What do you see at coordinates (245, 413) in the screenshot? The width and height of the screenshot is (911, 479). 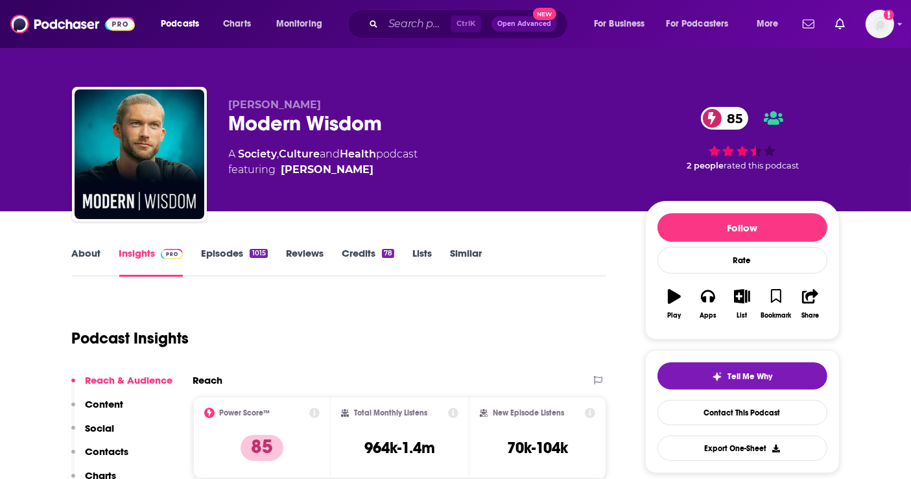 I see `h2: Power Score™` at bounding box center [245, 413].